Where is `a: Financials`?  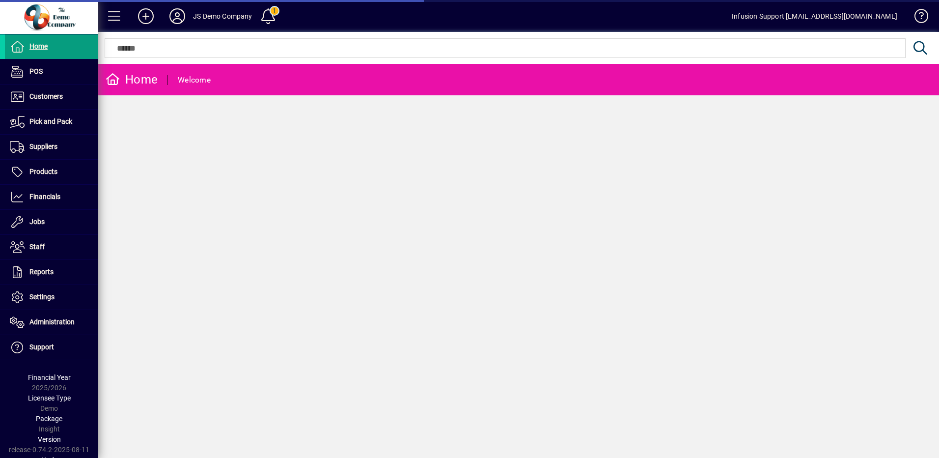 a: Financials is located at coordinates (52, 197).